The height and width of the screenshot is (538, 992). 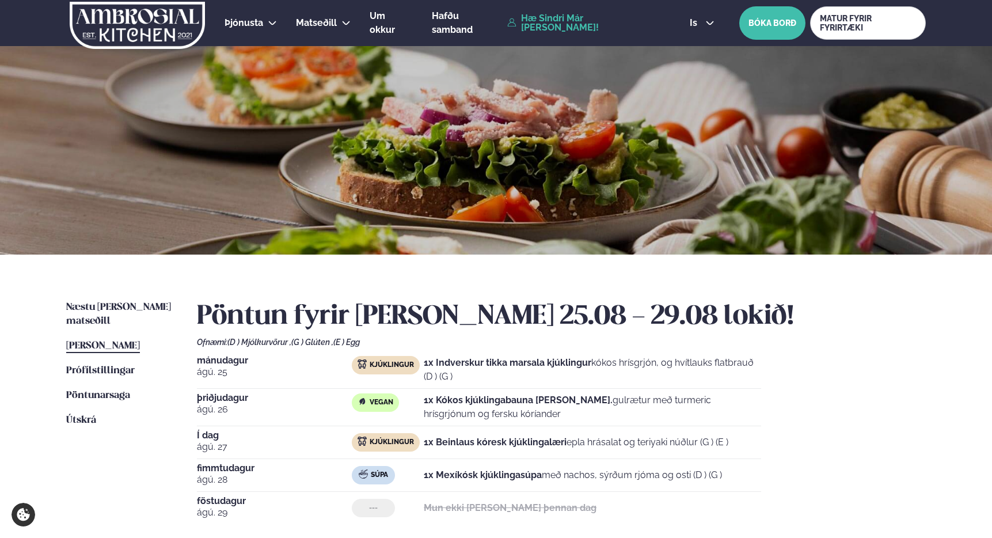 I want to click on a: Um okkur, so click(x=391, y=23).